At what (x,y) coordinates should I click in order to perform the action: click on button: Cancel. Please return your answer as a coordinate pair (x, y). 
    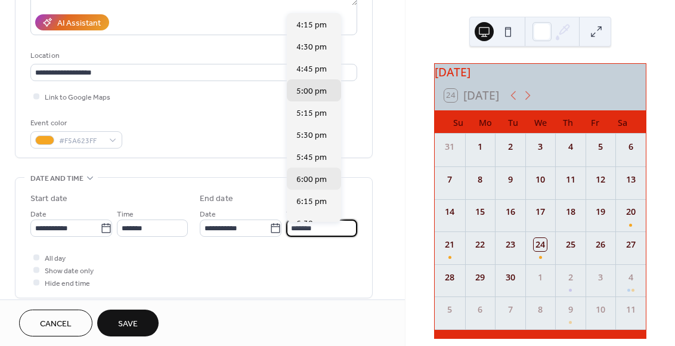
    Looking at the image, I should click on (55, 323).